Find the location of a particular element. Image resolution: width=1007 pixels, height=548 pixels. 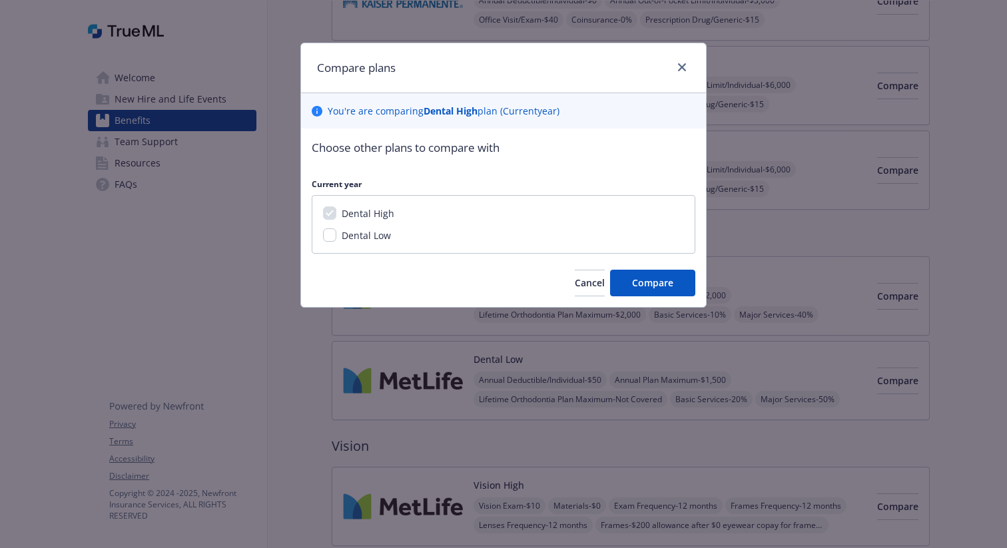

button: Compare is located at coordinates (653, 283).